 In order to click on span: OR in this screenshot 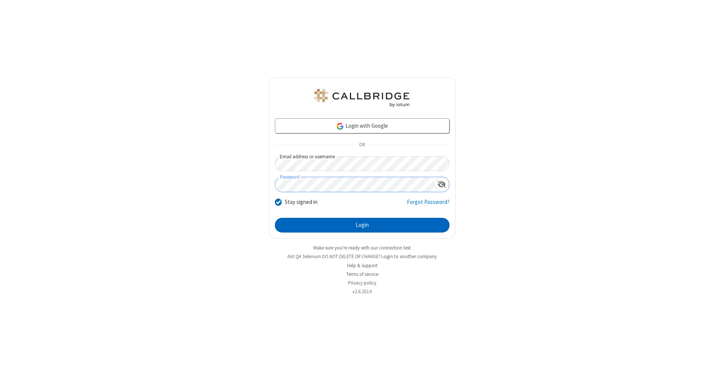, I will do `click(362, 145)`.